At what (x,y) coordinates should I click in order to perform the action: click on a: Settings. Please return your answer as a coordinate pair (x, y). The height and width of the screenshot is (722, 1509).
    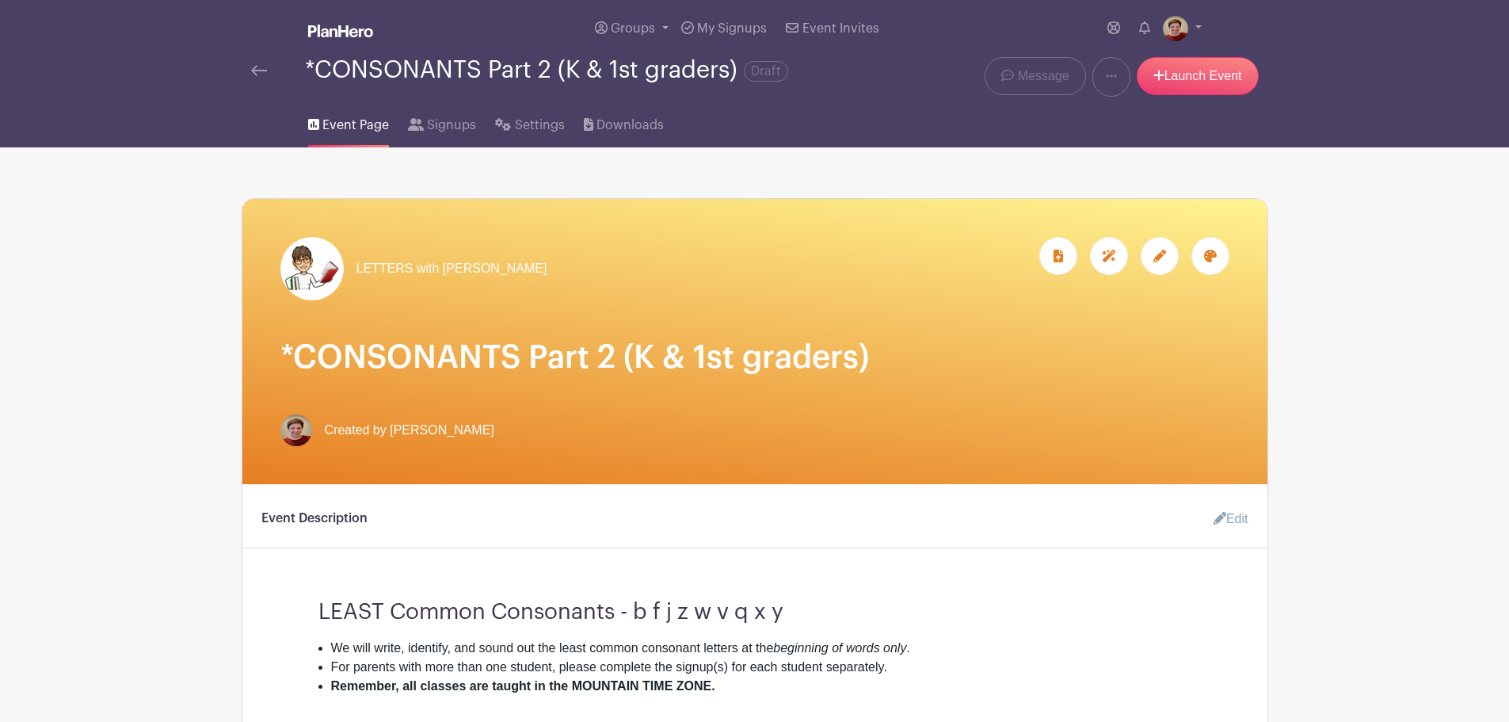
    Looking at the image, I should click on (529, 122).